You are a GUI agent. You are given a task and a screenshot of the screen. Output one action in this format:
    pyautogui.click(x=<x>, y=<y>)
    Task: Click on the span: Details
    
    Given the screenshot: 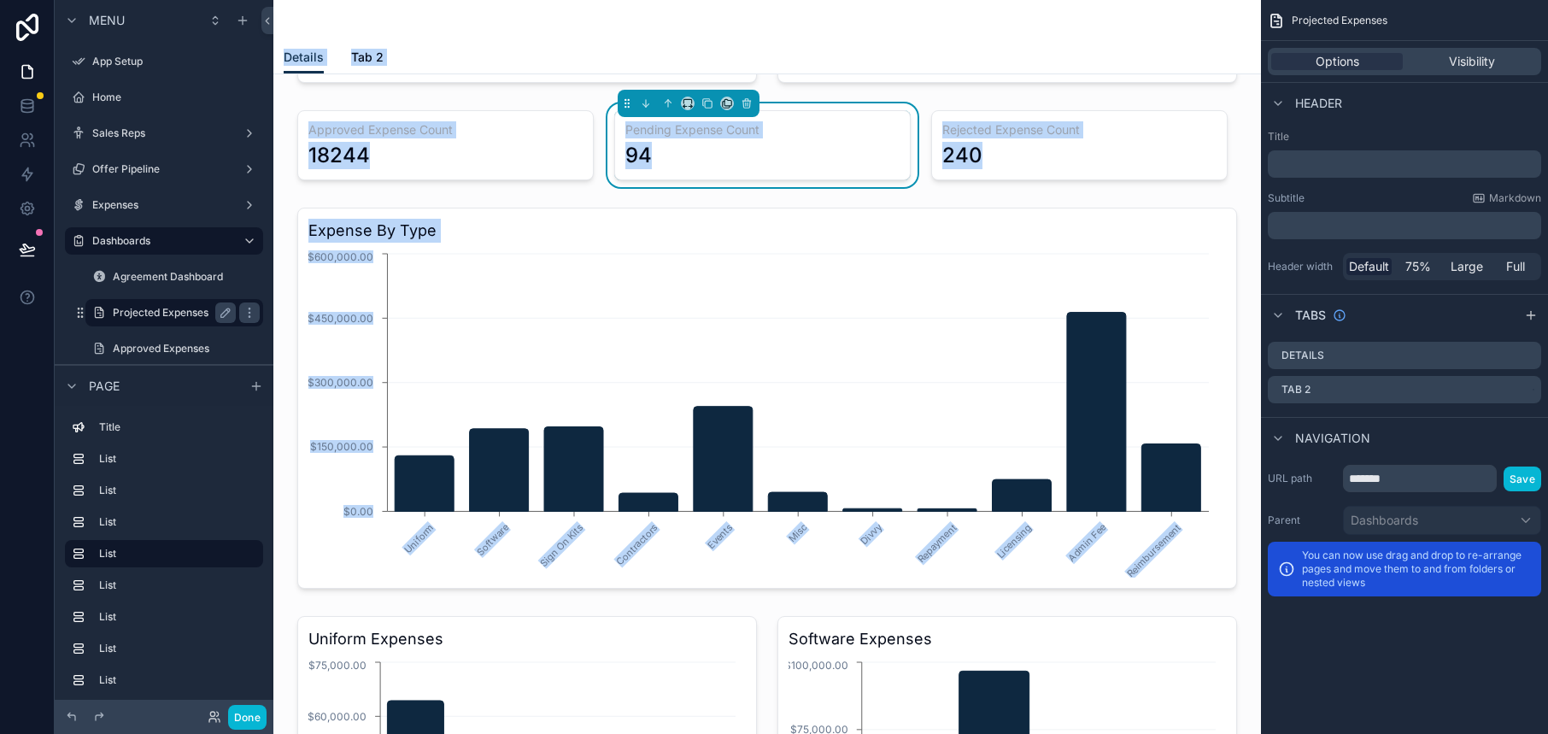 What is the action you would take?
    pyautogui.click(x=303, y=57)
    